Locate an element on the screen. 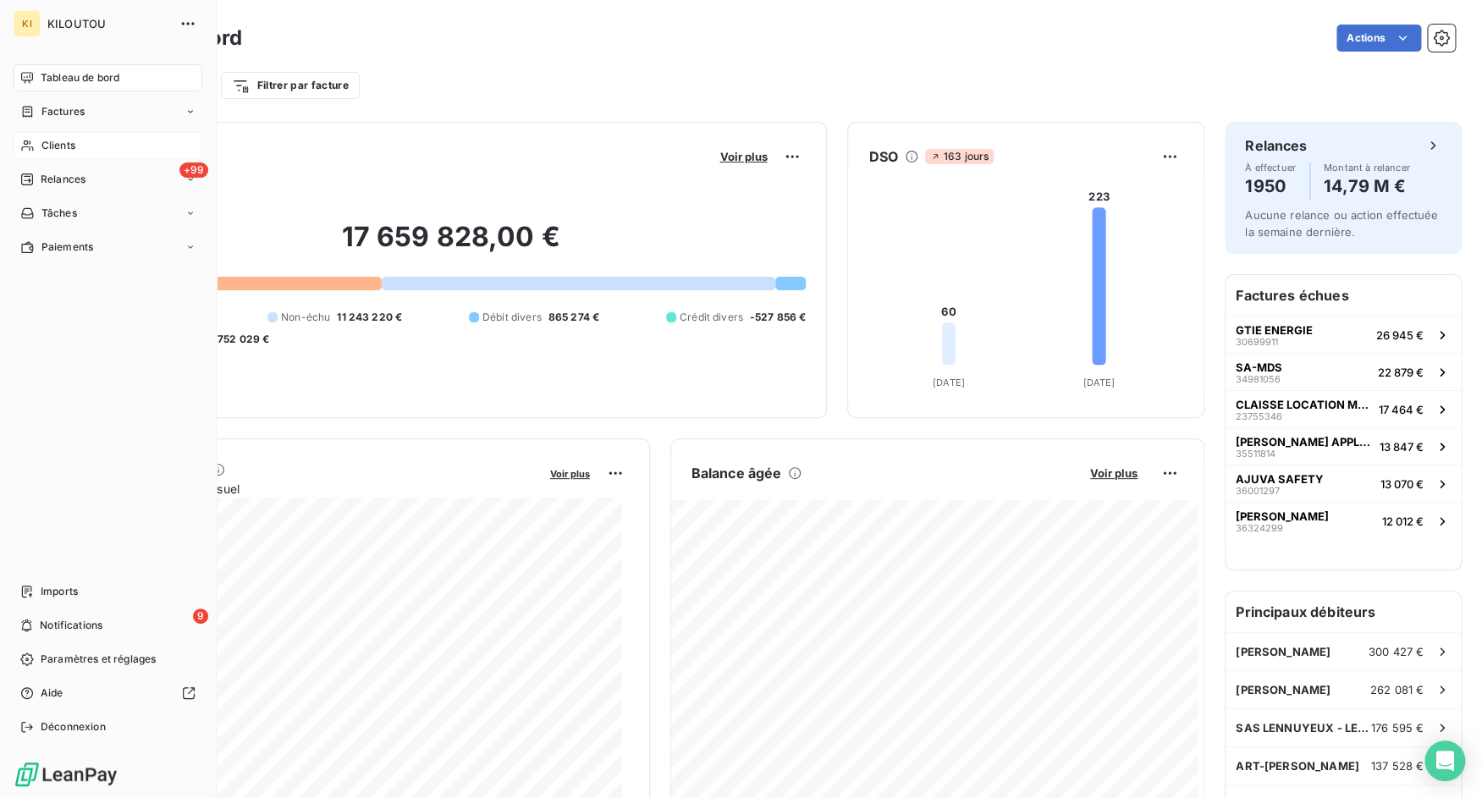 This screenshot has height=798, width=1482. span: 36001297 is located at coordinates (1258, 491).